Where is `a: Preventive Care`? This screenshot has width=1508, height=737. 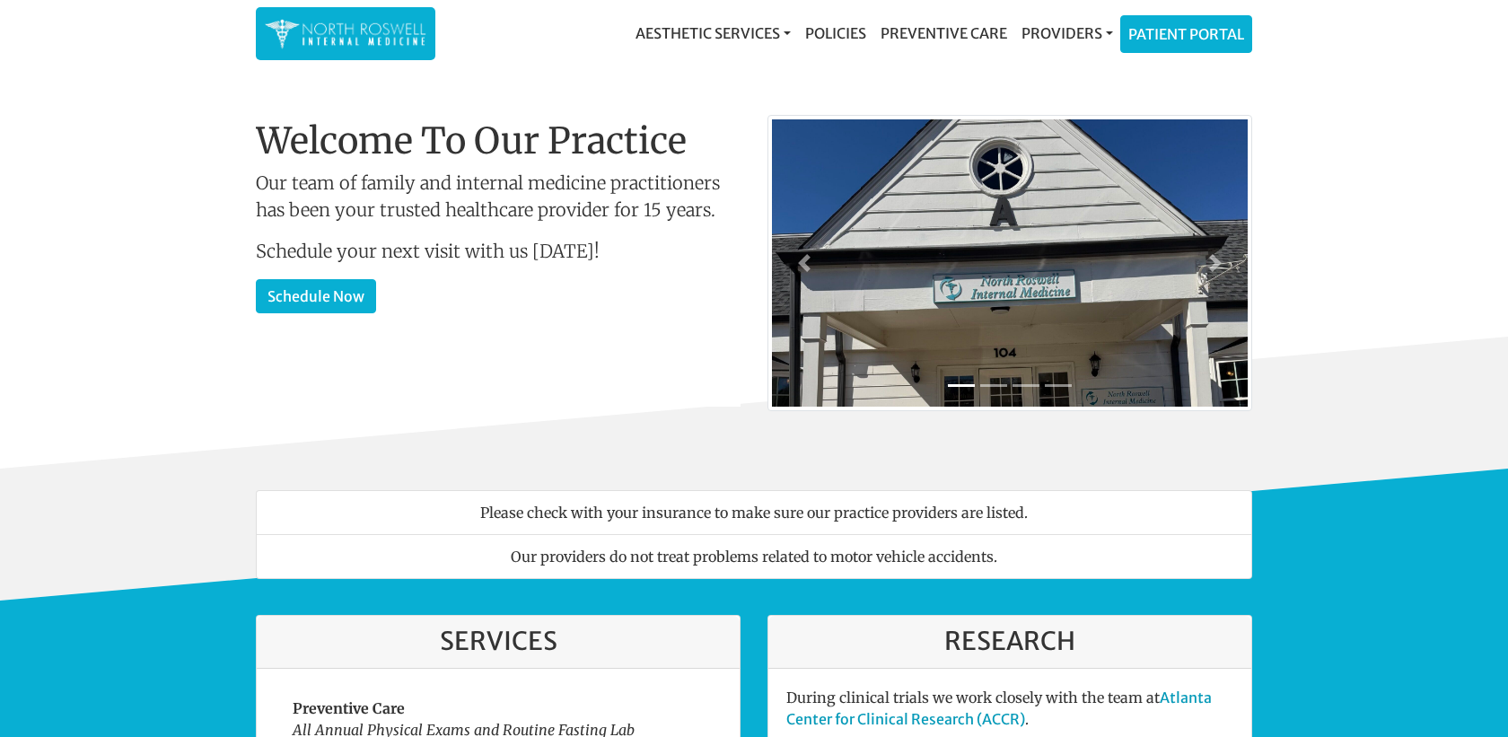 a: Preventive Care is located at coordinates (943, 33).